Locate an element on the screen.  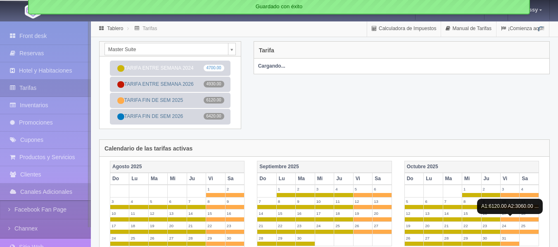
a: Tarifas is located at coordinates (150, 29).